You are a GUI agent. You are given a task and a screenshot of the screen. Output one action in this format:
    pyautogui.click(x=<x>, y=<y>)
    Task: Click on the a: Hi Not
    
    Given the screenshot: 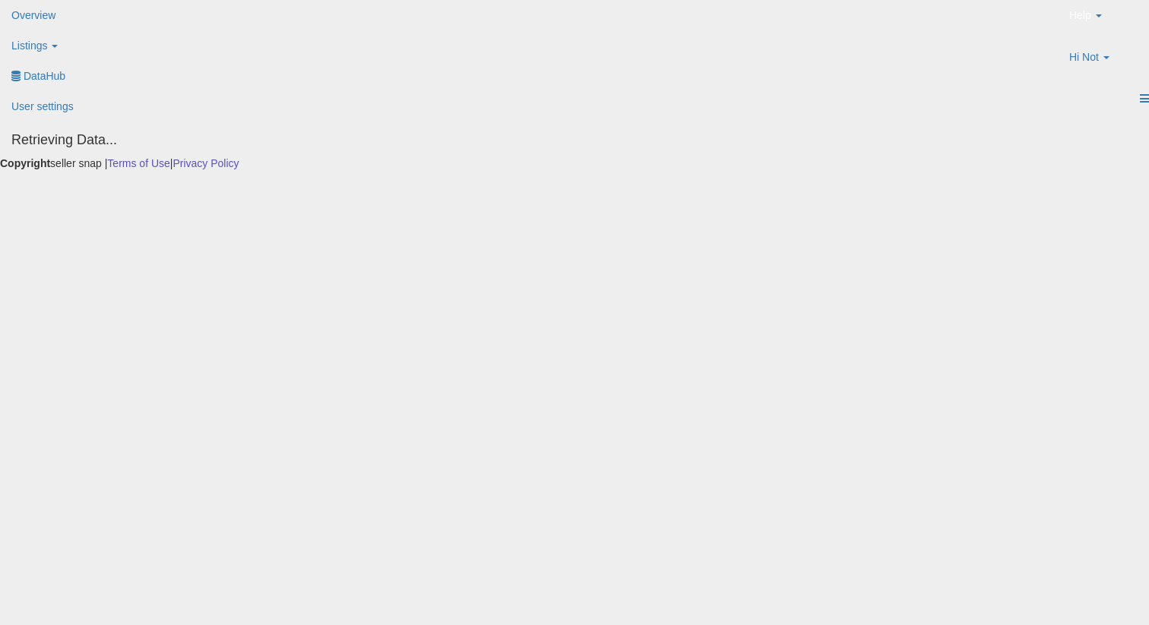 What is the action you would take?
    pyautogui.click(x=1103, y=62)
    